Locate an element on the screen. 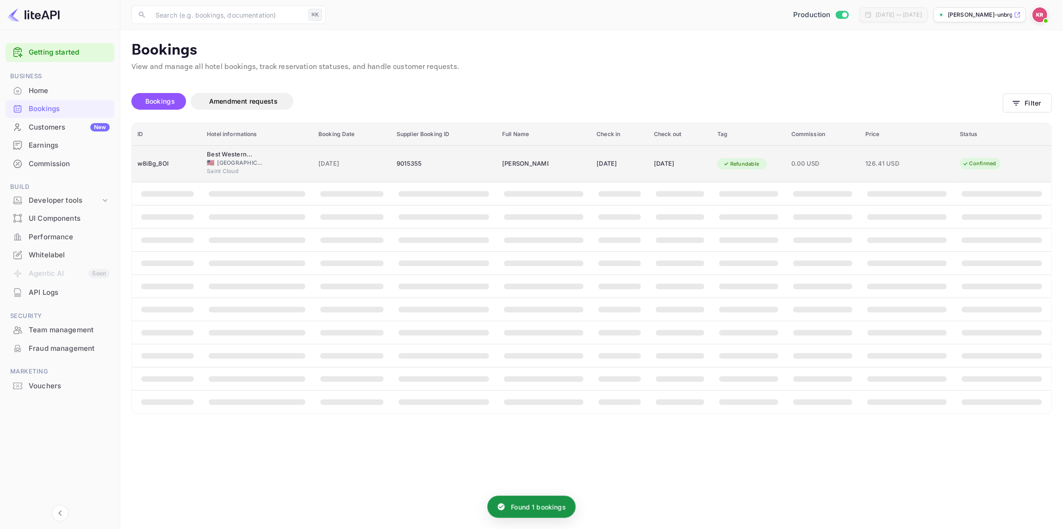 This screenshot has width=1063, height=529. th: Hotel informations is located at coordinates (257, 134).